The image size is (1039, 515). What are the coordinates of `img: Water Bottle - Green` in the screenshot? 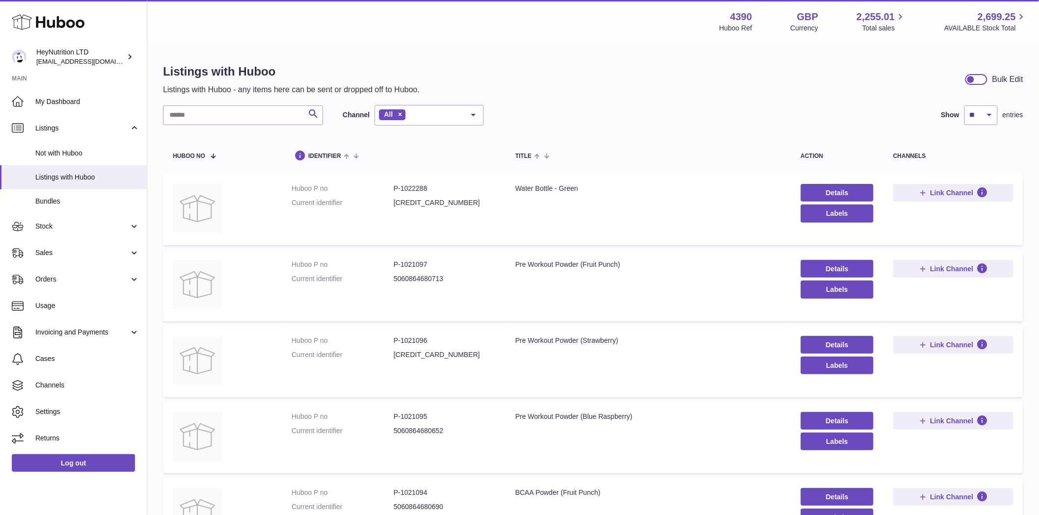 It's located at (197, 209).